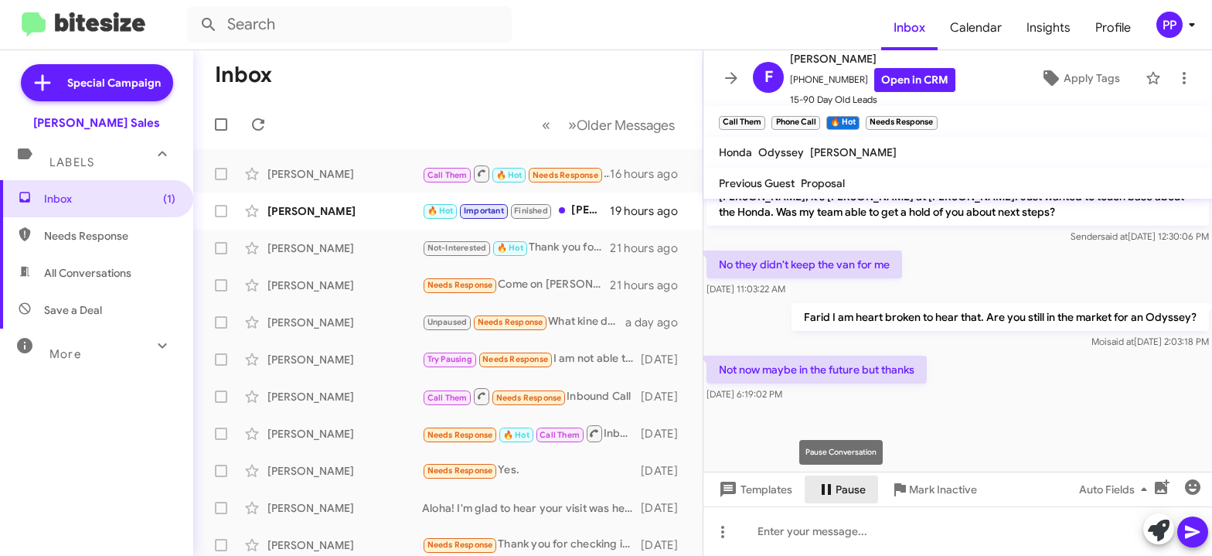 This screenshot has height=556, width=1212. I want to click on span: More, so click(65, 354).